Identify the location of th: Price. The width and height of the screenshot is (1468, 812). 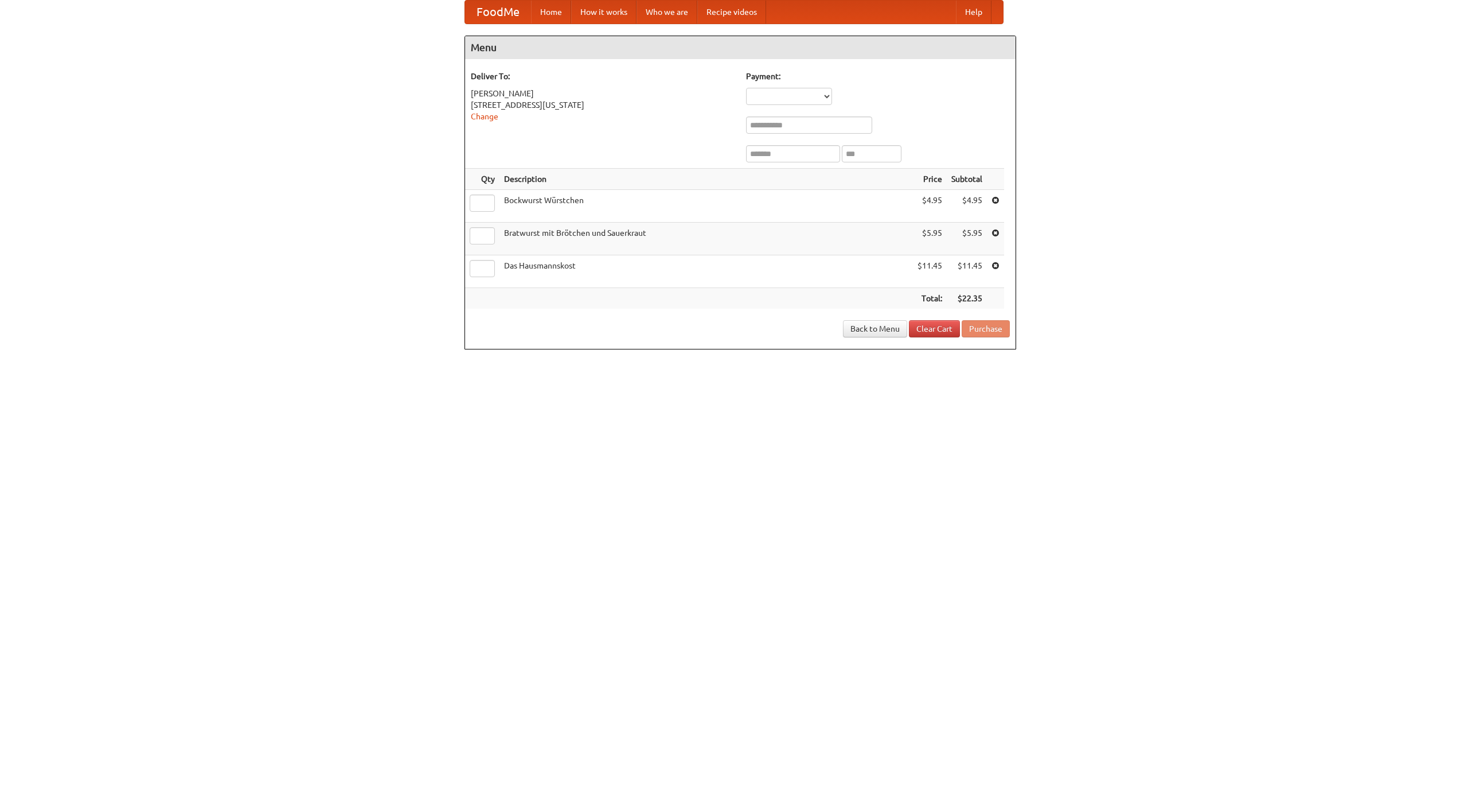
(930, 179).